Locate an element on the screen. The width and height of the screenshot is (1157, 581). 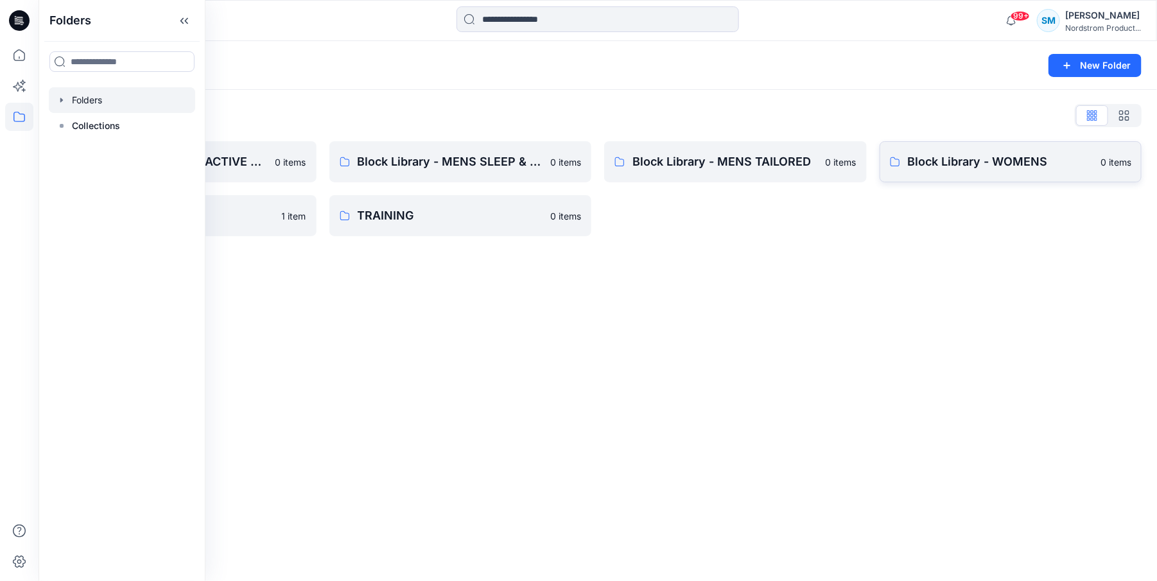
a: Block Library - WOMENS0 items is located at coordinates (1010, 162).